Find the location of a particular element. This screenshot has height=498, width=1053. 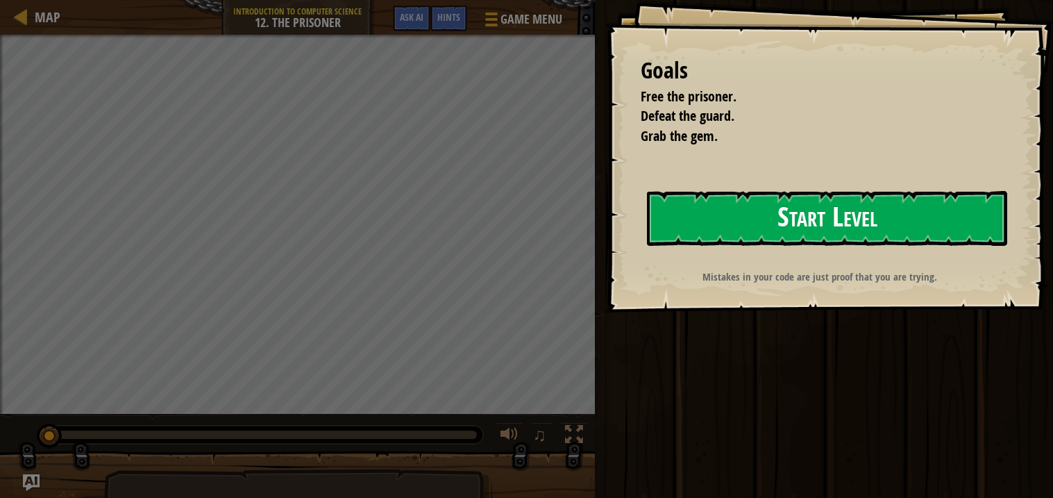

span: Grab the gem. is located at coordinates (679, 135).